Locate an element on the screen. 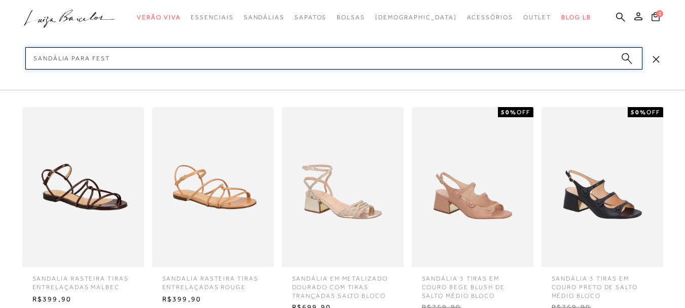  span: Sapatos is located at coordinates (310, 17).